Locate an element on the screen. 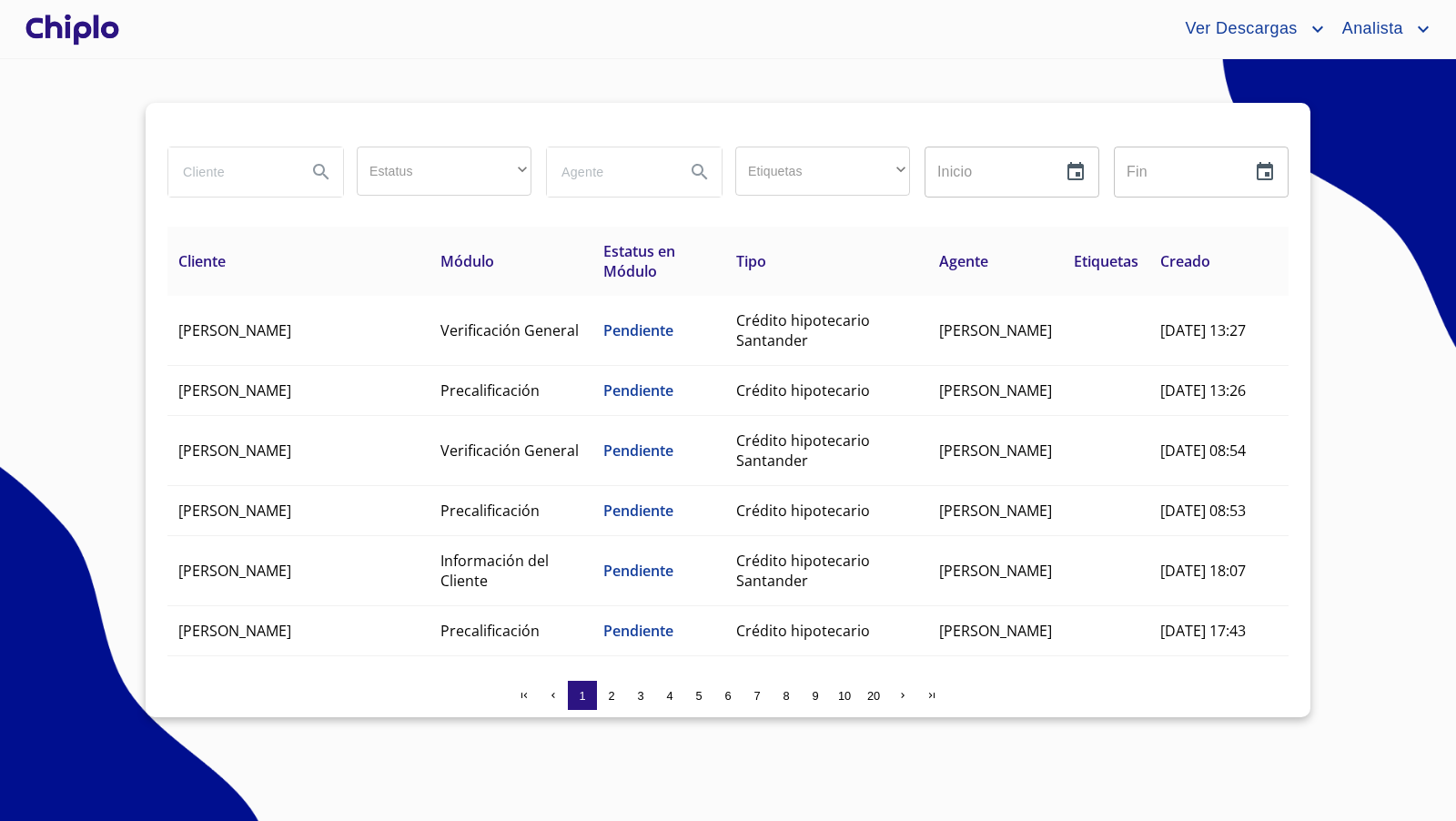 Image resolution: width=1456 pixels, height=821 pixels. button: 7 is located at coordinates (757, 695).